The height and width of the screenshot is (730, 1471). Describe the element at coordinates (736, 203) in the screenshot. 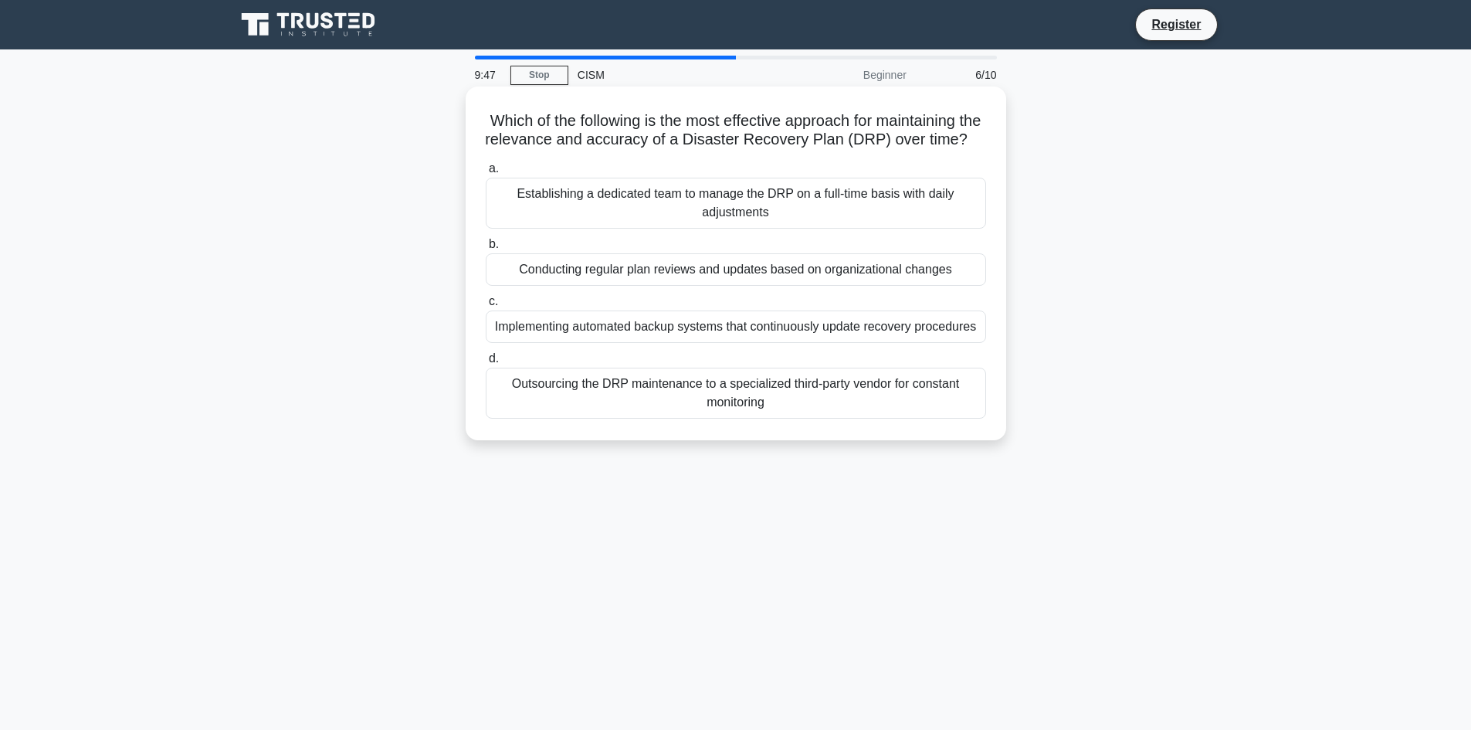

I see `div: Establishing a dedicated team to manage the DRP on a full-time basis with daily adjustments` at that location.